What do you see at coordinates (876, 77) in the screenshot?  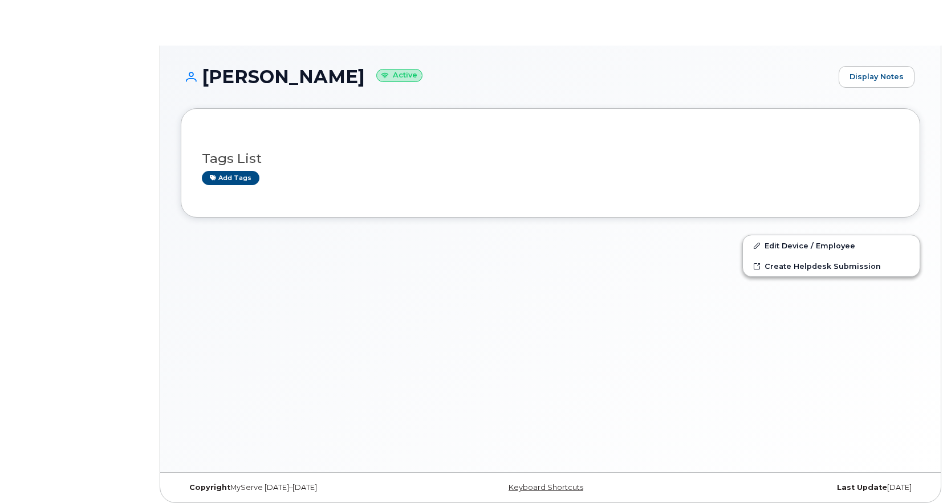 I see `a: Display Notes` at bounding box center [876, 77].